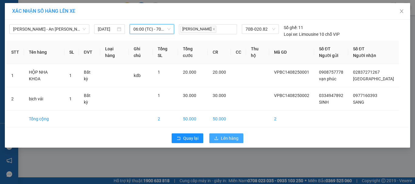  What do you see at coordinates (292, 72) in the screenshot?
I see `span: VPBC1408250001` at bounding box center [292, 72].